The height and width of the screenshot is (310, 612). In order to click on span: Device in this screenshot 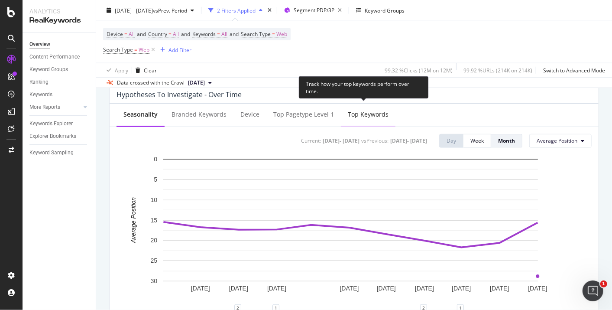, I will do `click(115, 34)`.